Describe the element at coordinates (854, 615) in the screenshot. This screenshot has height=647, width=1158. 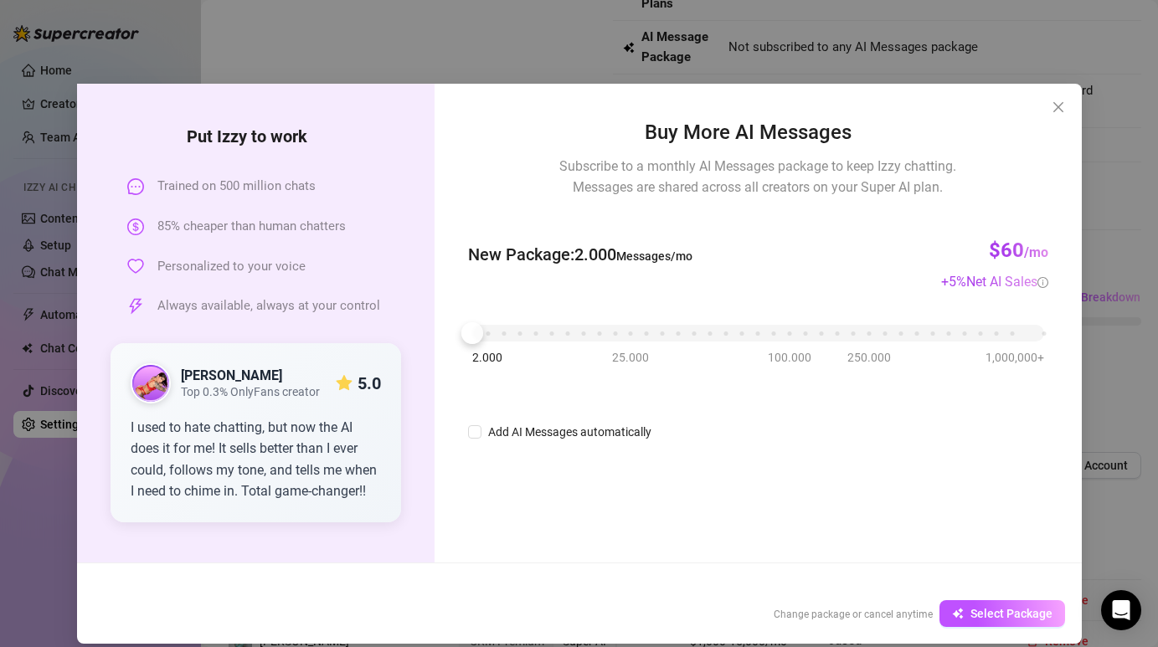
I see `span: Change package or cancel anytime` at that location.